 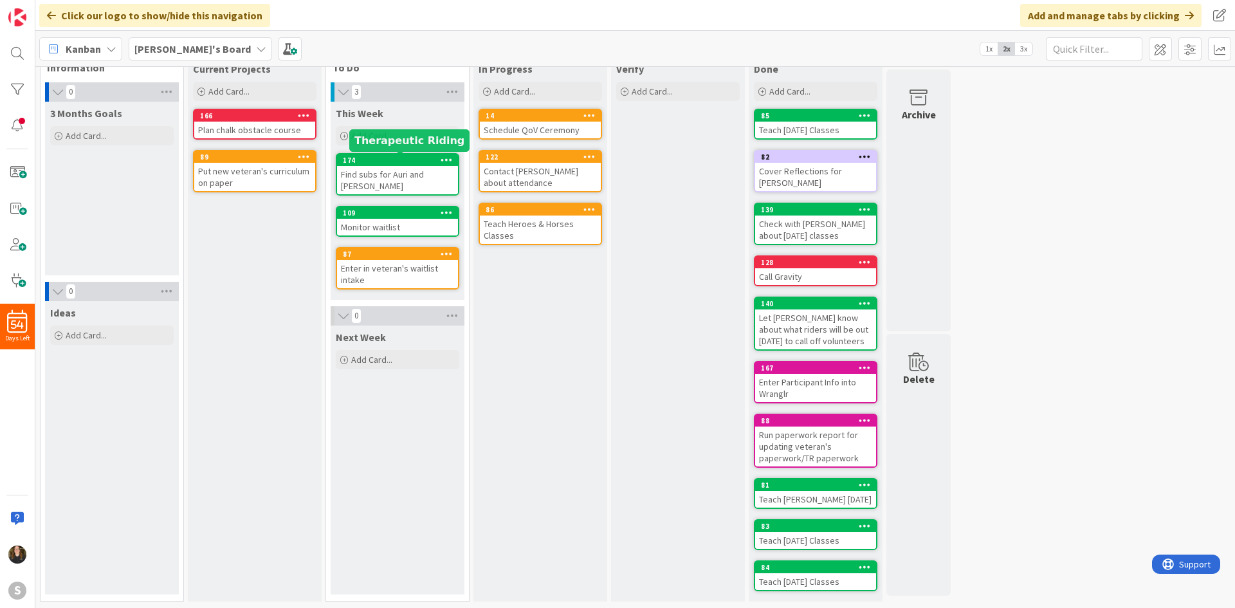 What do you see at coordinates (630, 69) in the screenshot?
I see `span: Verify` at bounding box center [630, 69].